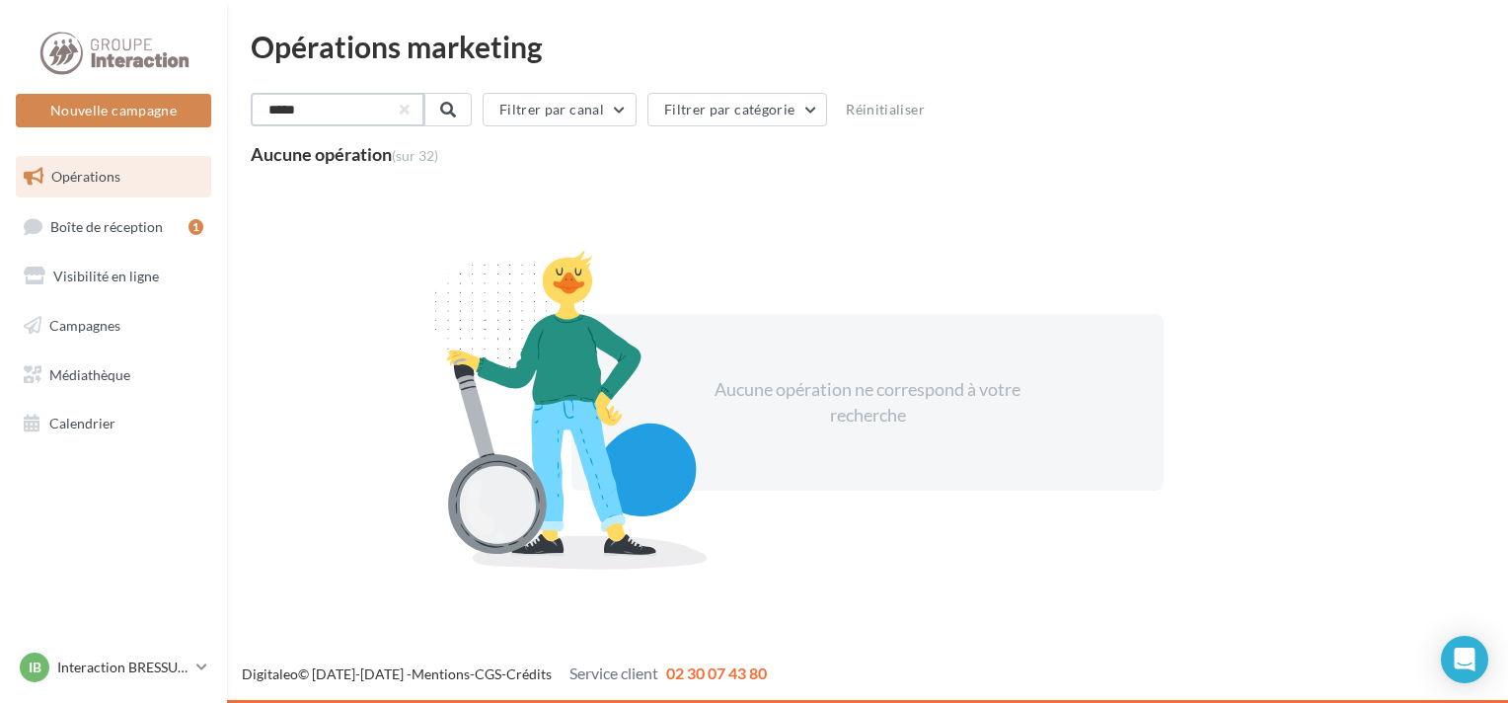  What do you see at coordinates (113, 375) in the screenshot?
I see `a: Médiathèque` at bounding box center [113, 375].